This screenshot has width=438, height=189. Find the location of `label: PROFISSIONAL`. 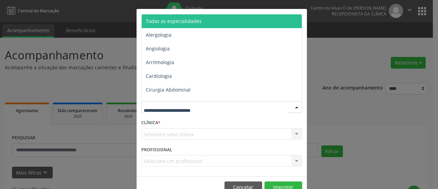

label: PROFISSIONAL is located at coordinates (157, 149).